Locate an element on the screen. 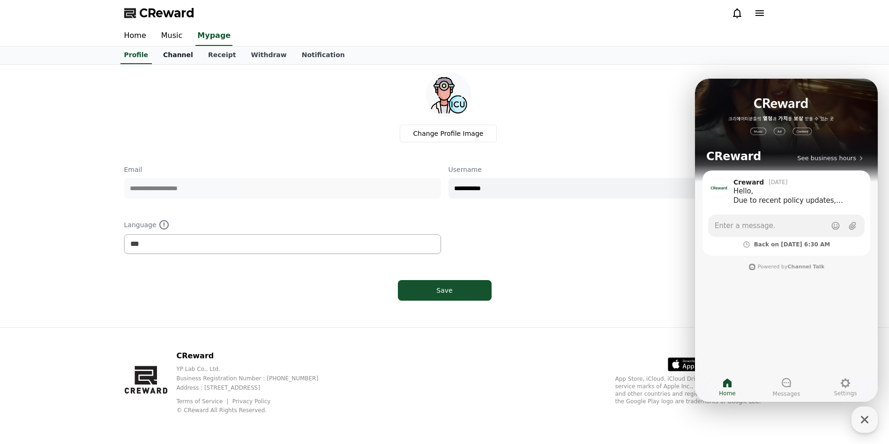 This screenshot has width=889, height=444. h1: CReward is located at coordinates (38, 78).